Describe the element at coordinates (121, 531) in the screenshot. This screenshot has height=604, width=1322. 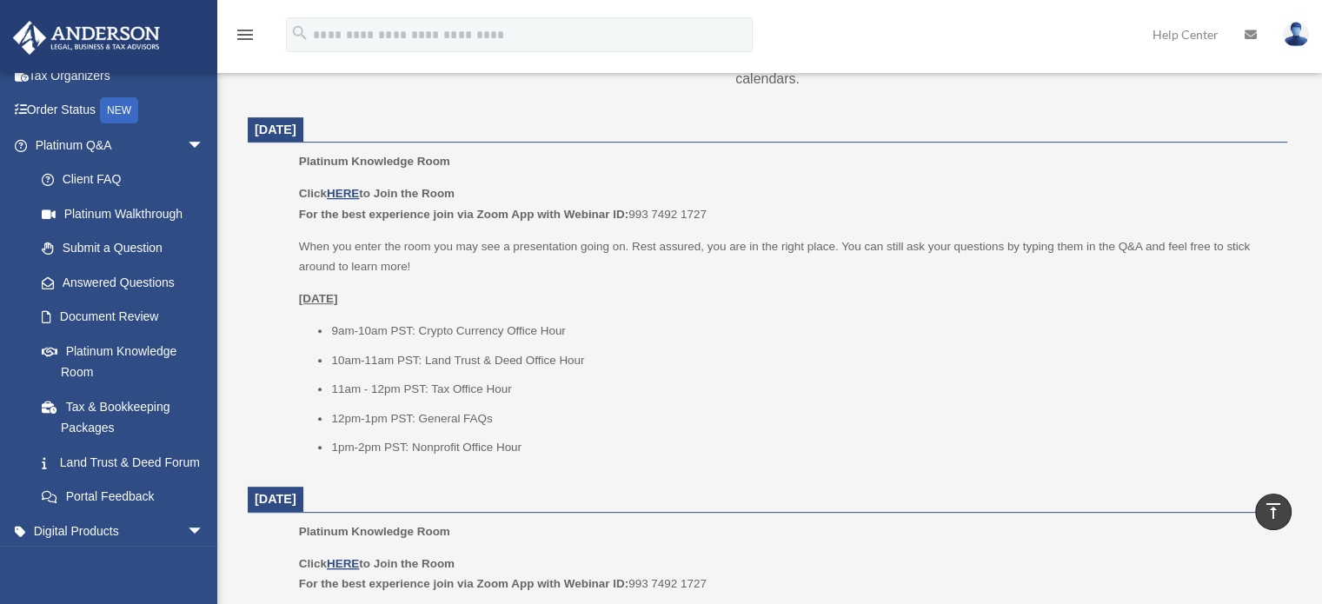
I see `a: Digital Productsarrow_drop_down` at that location.